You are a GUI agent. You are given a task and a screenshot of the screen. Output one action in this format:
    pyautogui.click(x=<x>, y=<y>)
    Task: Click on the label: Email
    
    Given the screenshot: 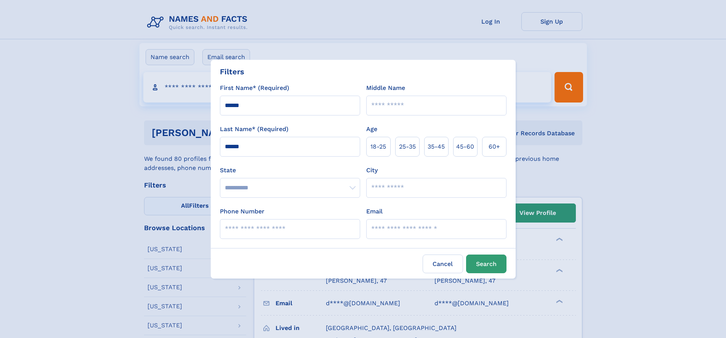 What is the action you would take?
    pyautogui.click(x=374, y=211)
    